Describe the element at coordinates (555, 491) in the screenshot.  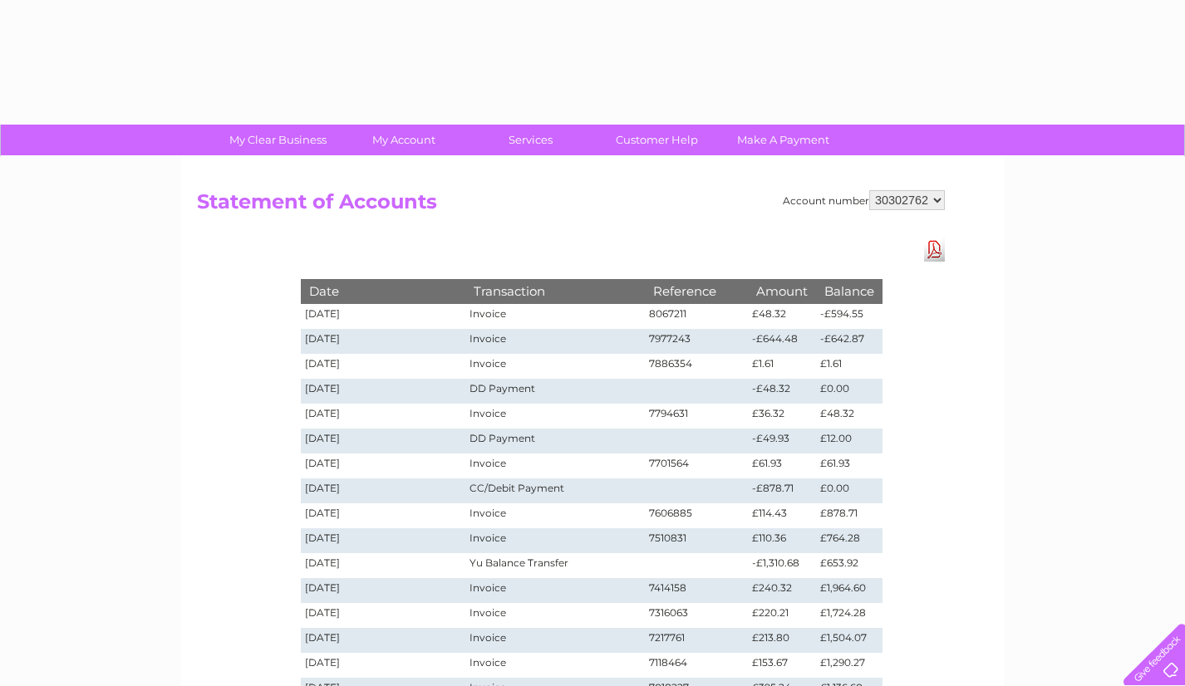
I see `td: CC/Debit Payment` at that location.